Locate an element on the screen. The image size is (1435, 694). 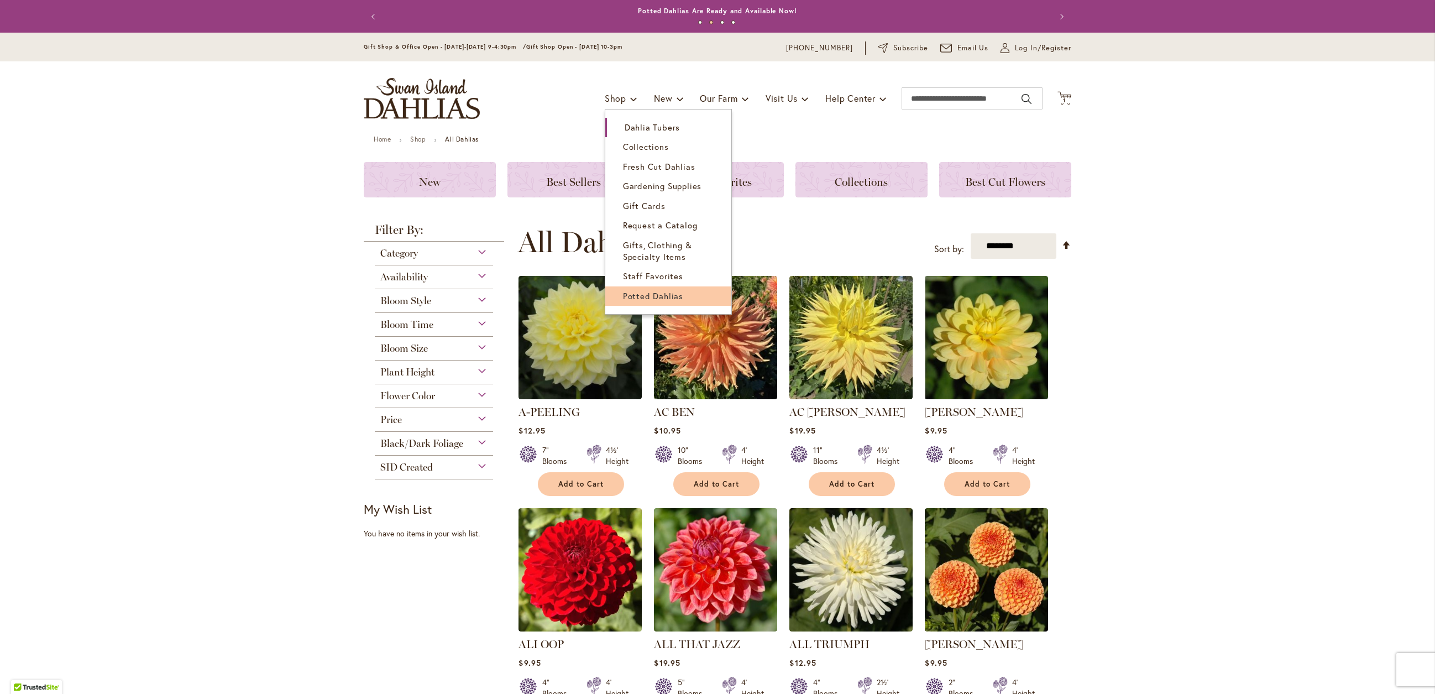
span: Potted Dahlias is located at coordinates (653, 296).